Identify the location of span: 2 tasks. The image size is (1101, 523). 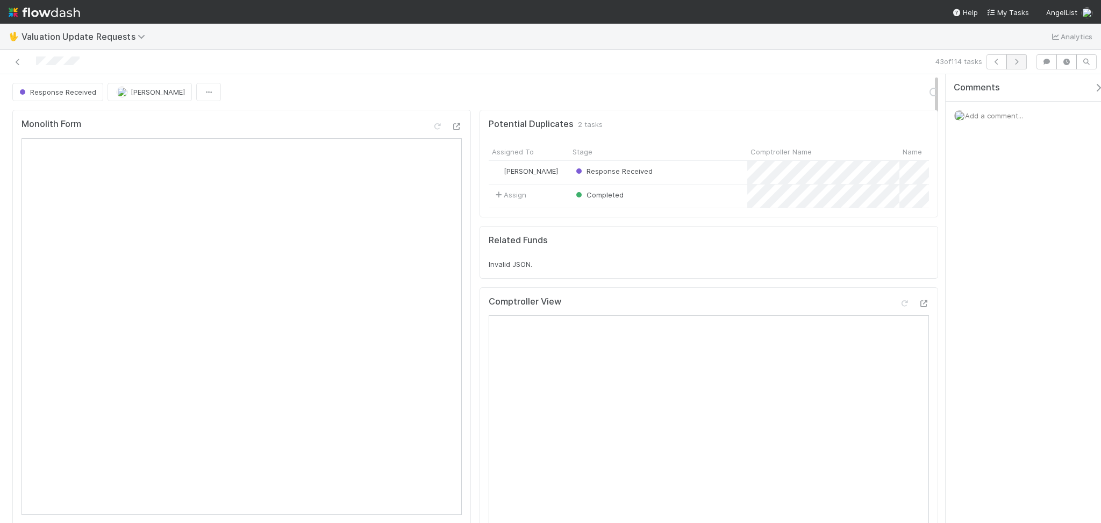
(590, 124).